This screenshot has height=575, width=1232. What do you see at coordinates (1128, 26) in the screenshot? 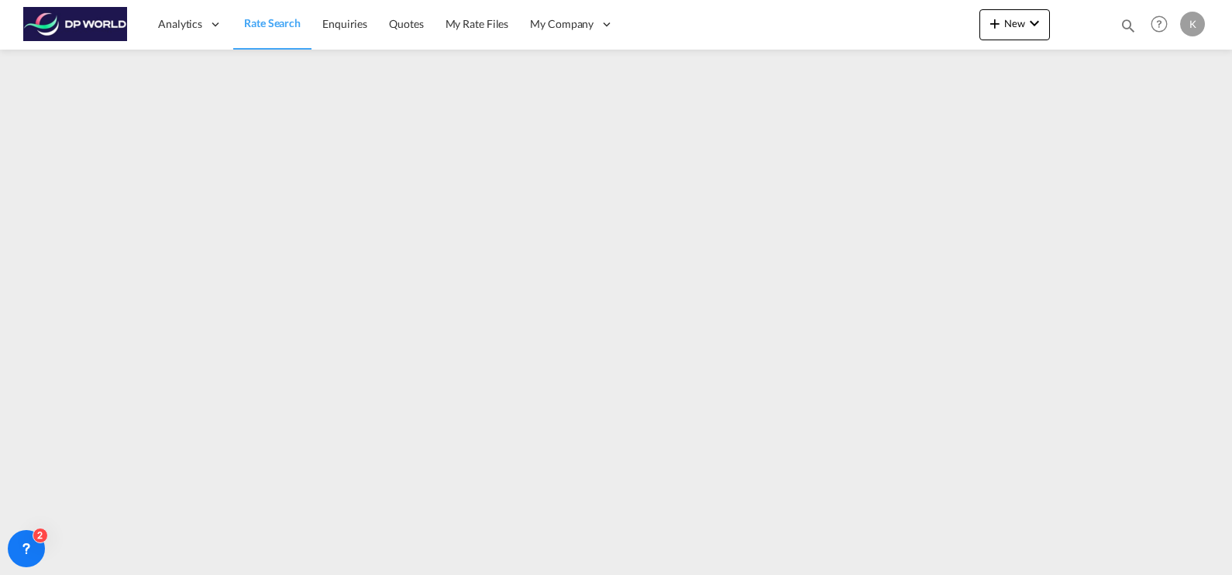
I see `md-icon: icon-magnify` at bounding box center [1128, 26].